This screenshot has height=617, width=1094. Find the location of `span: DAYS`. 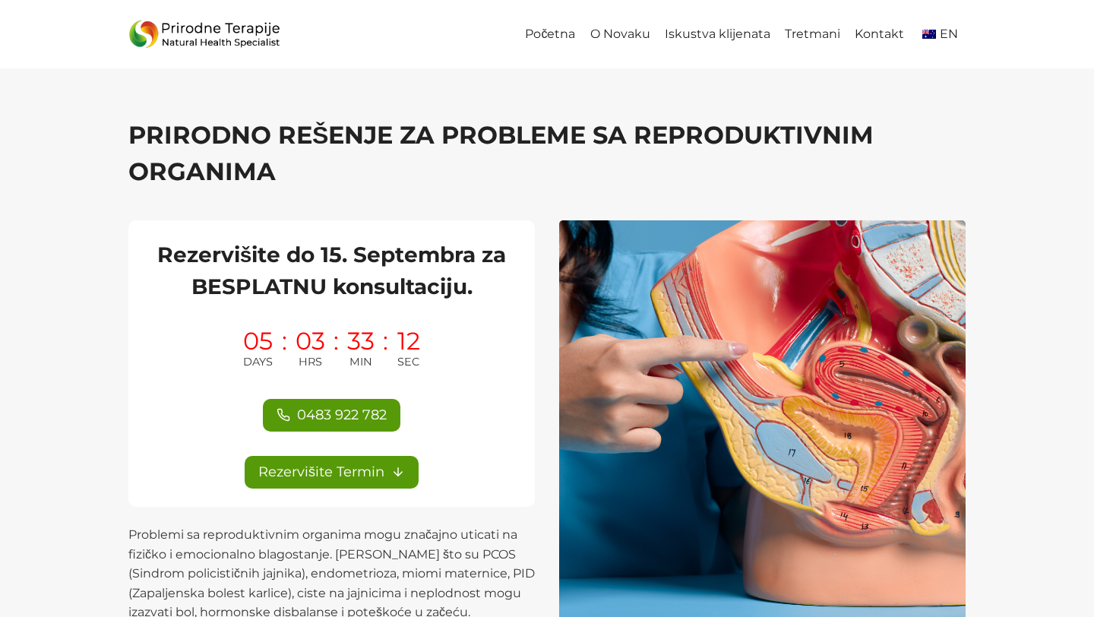

span: DAYS is located at coordinates (258, 362).